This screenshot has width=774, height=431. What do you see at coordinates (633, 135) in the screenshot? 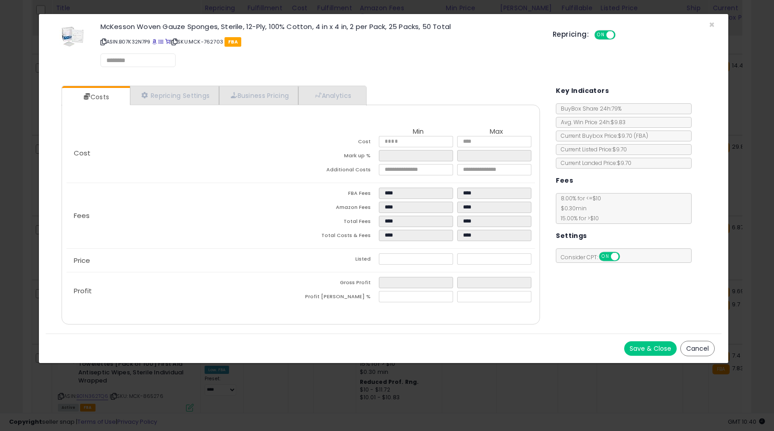
I see `span: $9.70` at bounding box center [633, 135].